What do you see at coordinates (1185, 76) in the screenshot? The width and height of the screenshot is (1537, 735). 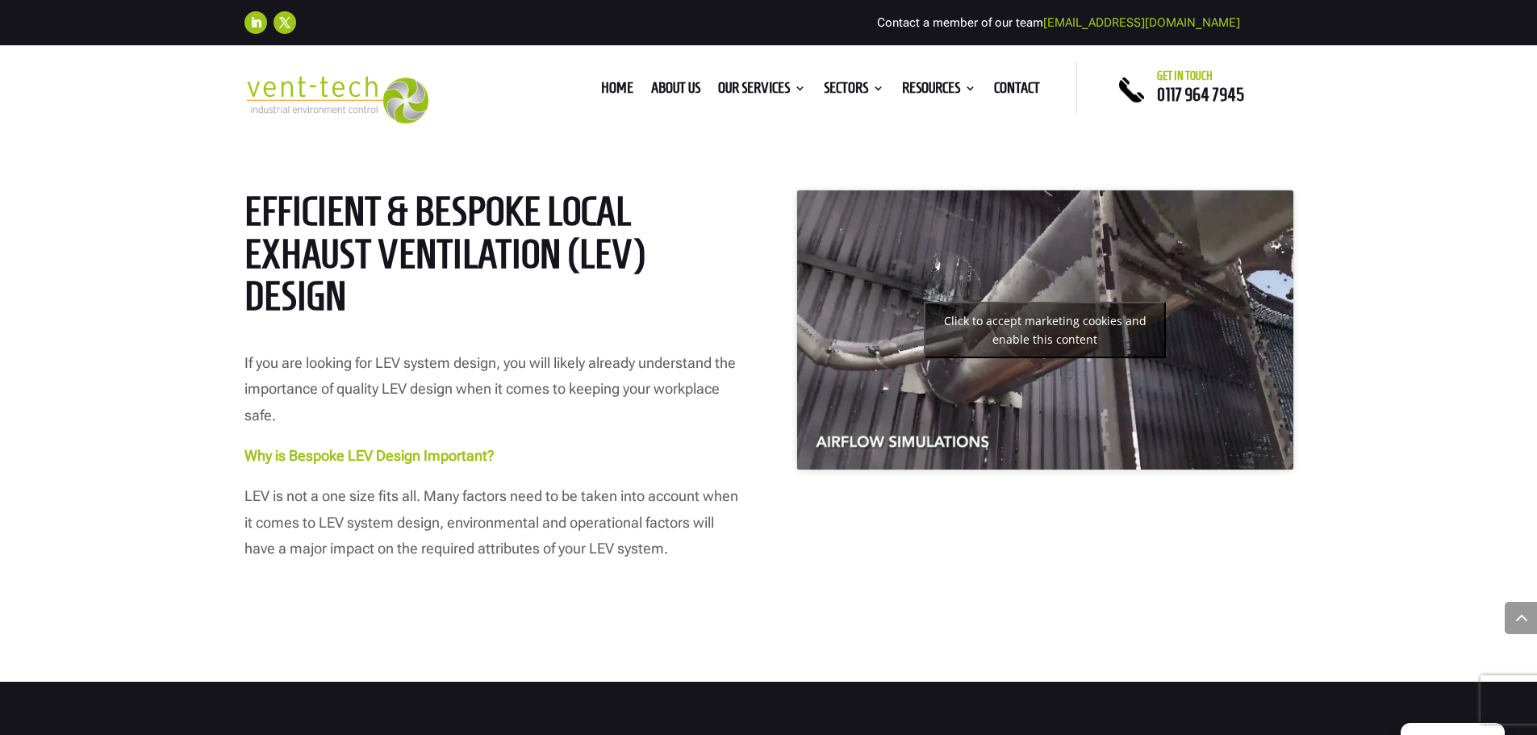 I see `span: Get in touch` at bounding box center [1185, 76].